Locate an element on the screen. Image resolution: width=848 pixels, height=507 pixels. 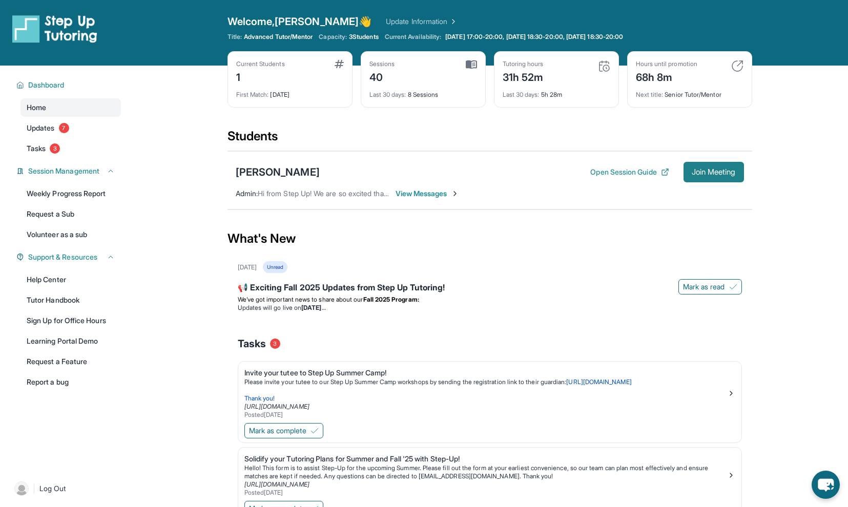
span: Log Out is located at coordinates (53, 489).